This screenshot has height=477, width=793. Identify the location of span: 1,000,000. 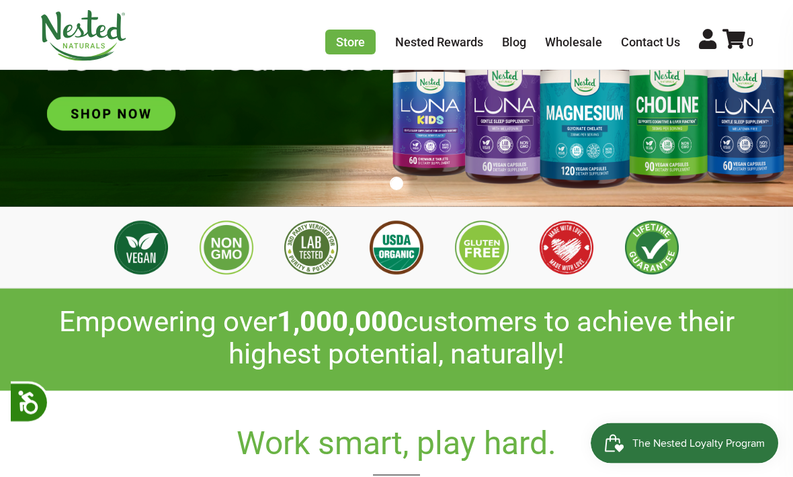
(340, 321).